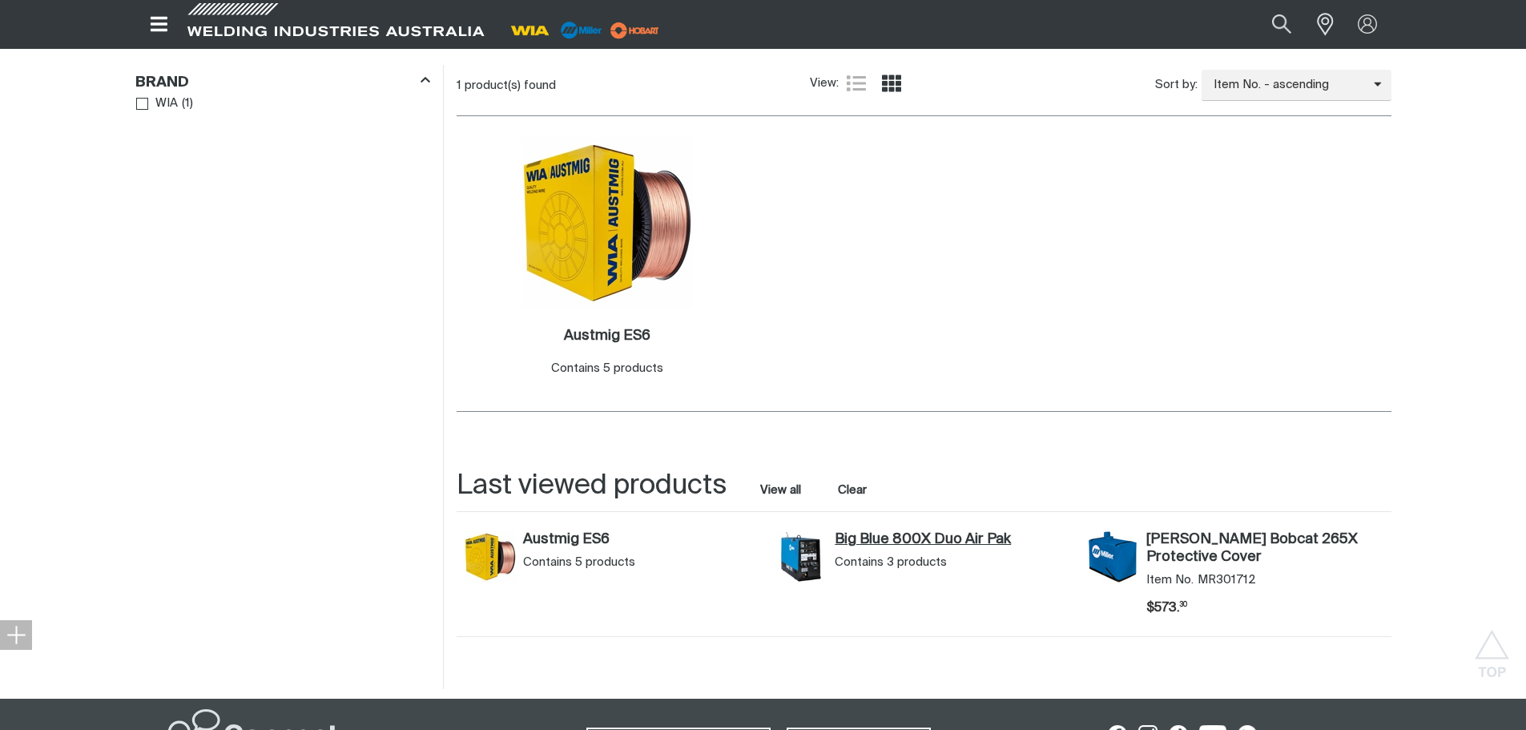 The height and width of the screenshot is (730, 1526). I want to click on span: ( 1 ), so click(187, 103).